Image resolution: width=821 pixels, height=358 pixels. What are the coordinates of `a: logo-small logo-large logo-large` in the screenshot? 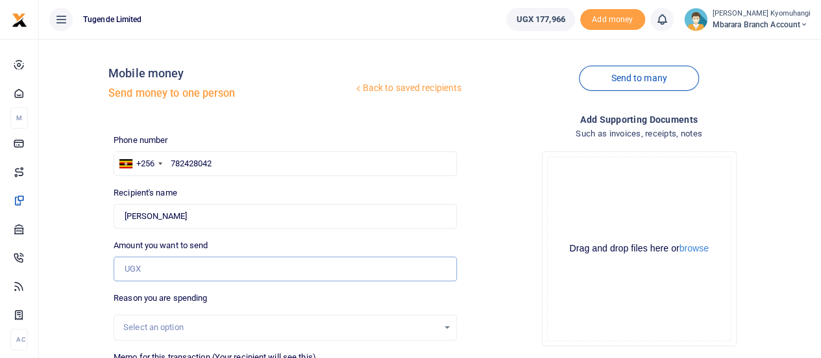 It's located at (19, 19).